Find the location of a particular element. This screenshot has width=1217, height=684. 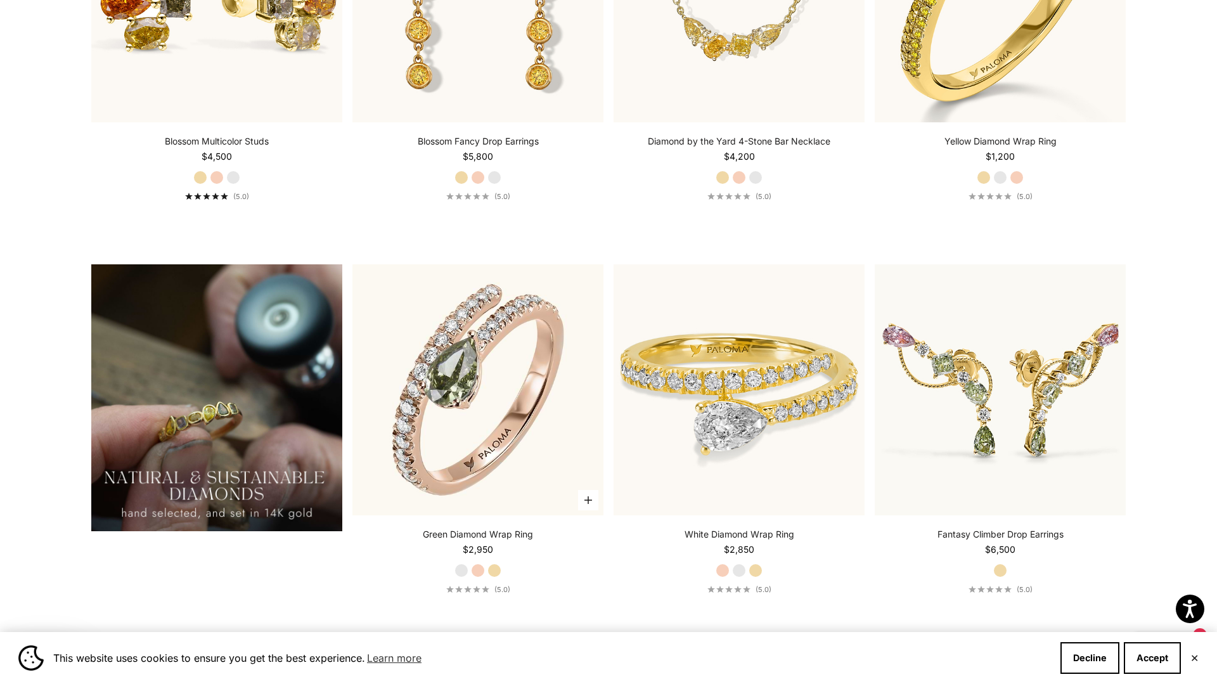

a: White Diamond Wrap Ring is located at coordinates (739, 534).